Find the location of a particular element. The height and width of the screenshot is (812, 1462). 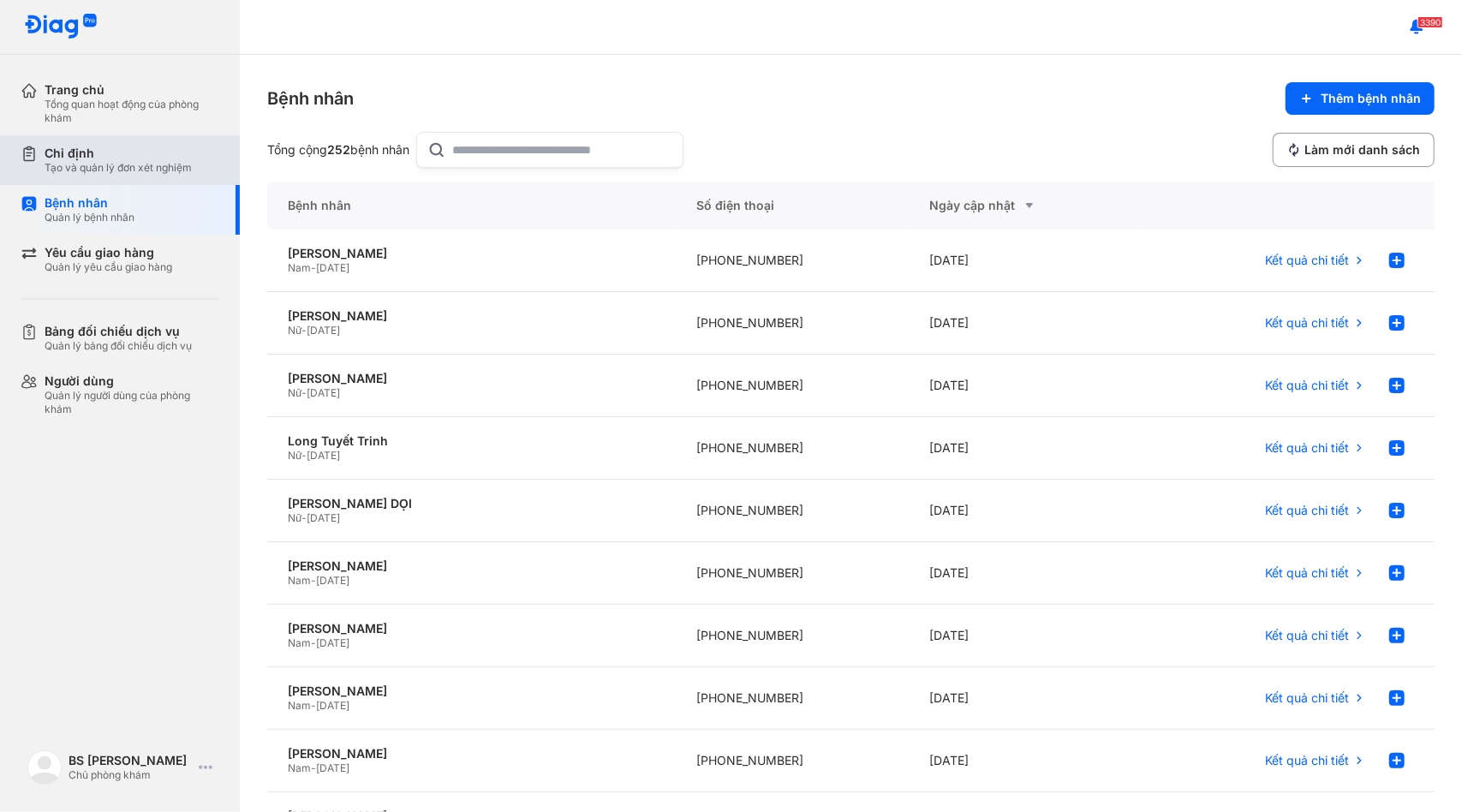

div: Quản lý bảng đối chiếu dịch vụ is located at coordinates (119, 346).